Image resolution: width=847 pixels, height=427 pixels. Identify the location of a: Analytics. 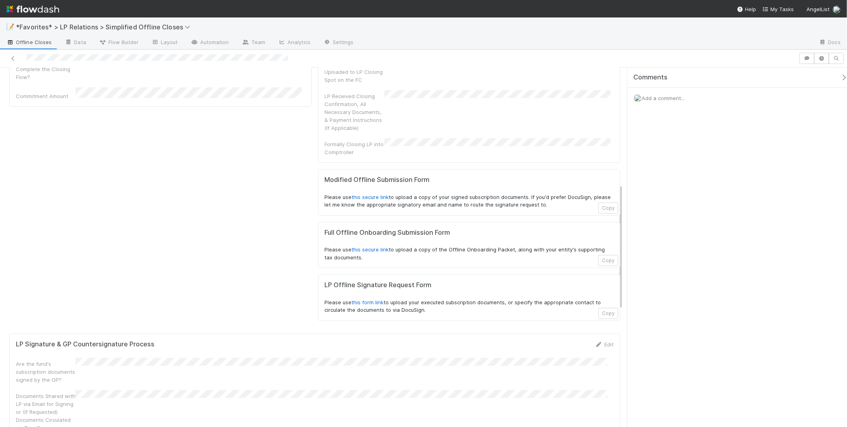
(294, 43).